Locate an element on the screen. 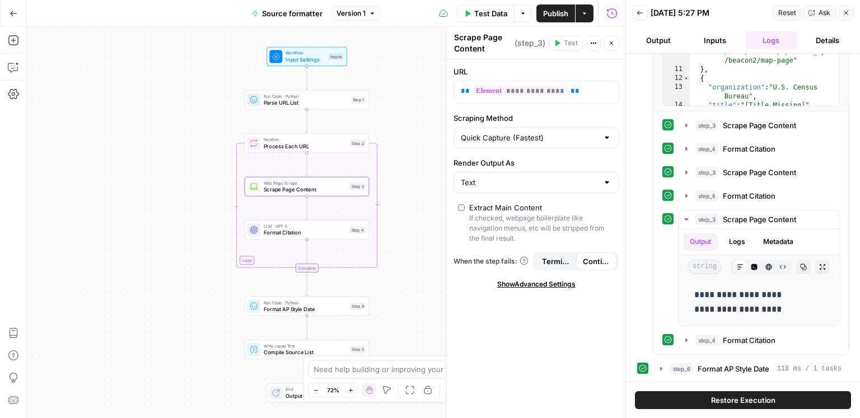  div: Step 4 is located at coordinates (358, 230).